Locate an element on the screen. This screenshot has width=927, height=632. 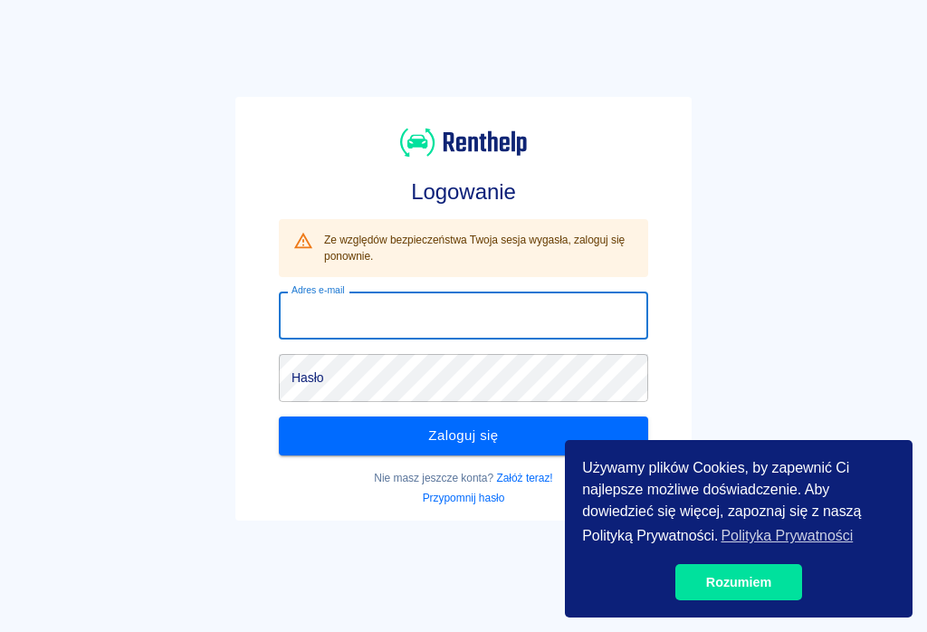
span: Używamy plików Cookies, by zapewnić Ci najlepsze możliwe doświadczenie. Aby dowiedzieć się więcej... is located at coordinates (739, 503).